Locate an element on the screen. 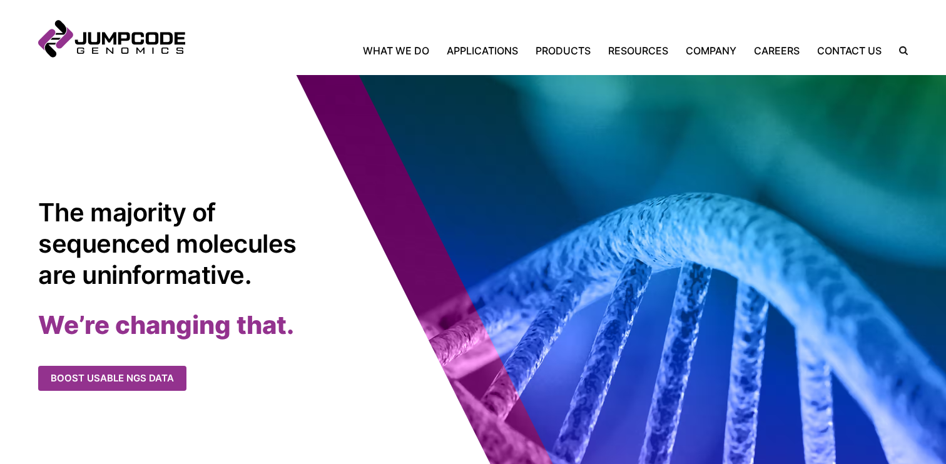 This screenshot has height=464, width=946. a: Contact Us is located at coordinates (849, 51).